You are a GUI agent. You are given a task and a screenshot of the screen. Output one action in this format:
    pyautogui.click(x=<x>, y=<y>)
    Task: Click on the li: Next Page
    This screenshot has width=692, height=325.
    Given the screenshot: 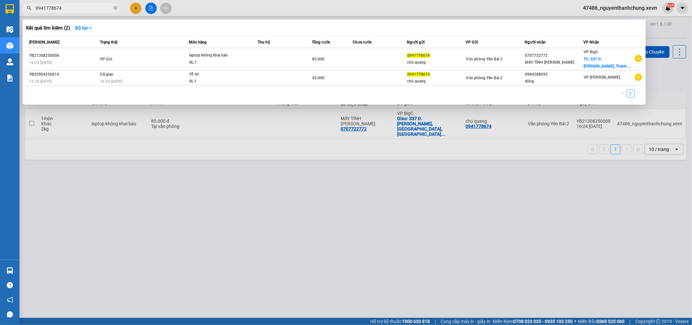 What is the action you would take?
    pyautogui.click(x=638, y=93)
    